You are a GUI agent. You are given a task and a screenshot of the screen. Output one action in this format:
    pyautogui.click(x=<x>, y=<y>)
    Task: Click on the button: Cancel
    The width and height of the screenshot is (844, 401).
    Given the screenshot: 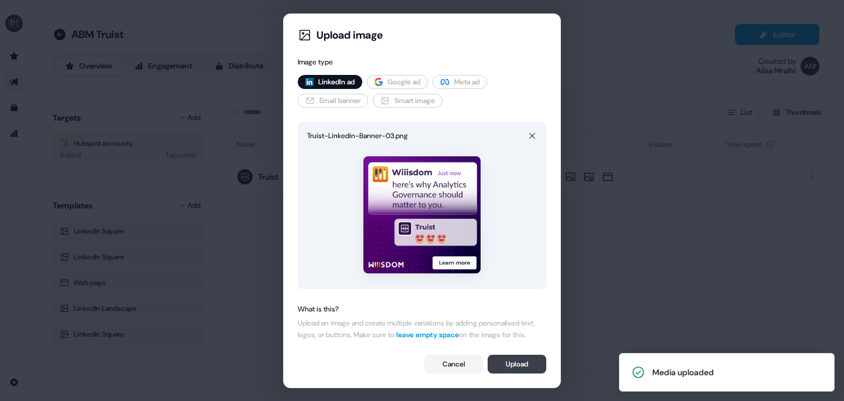 What is the action you would take?
    pyautogui.click(x=453, y=364)
    